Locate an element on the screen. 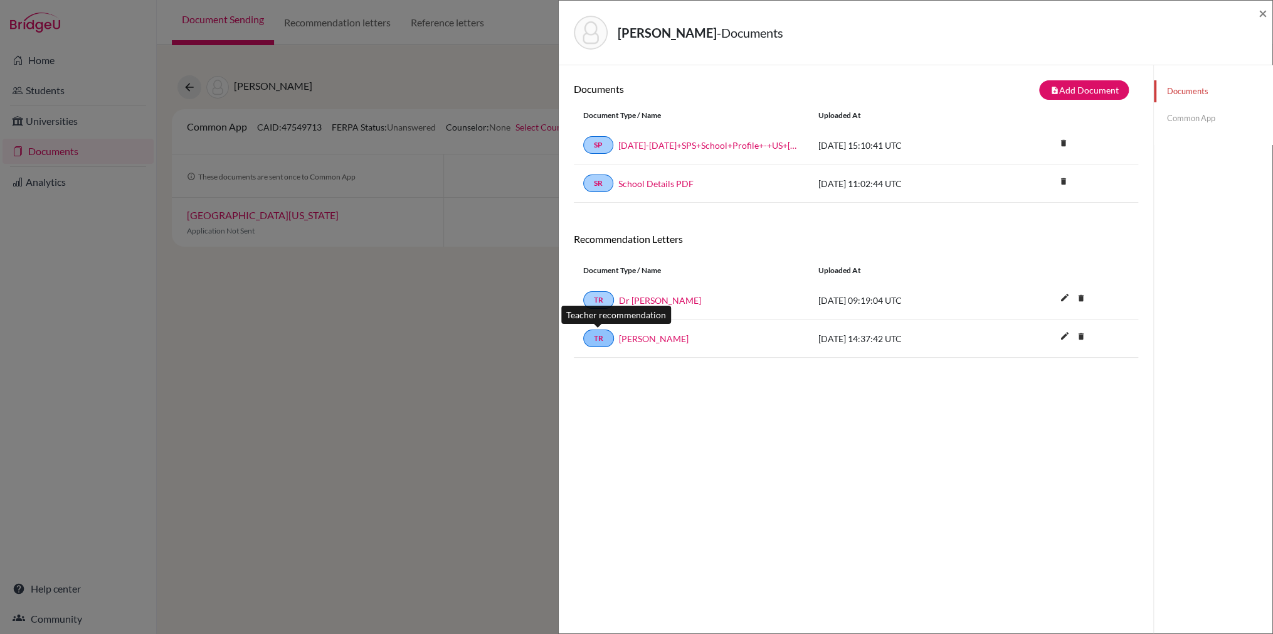 This screenshot has height=634, width=1273. h6: Documents is located at coordinates (715, 88).